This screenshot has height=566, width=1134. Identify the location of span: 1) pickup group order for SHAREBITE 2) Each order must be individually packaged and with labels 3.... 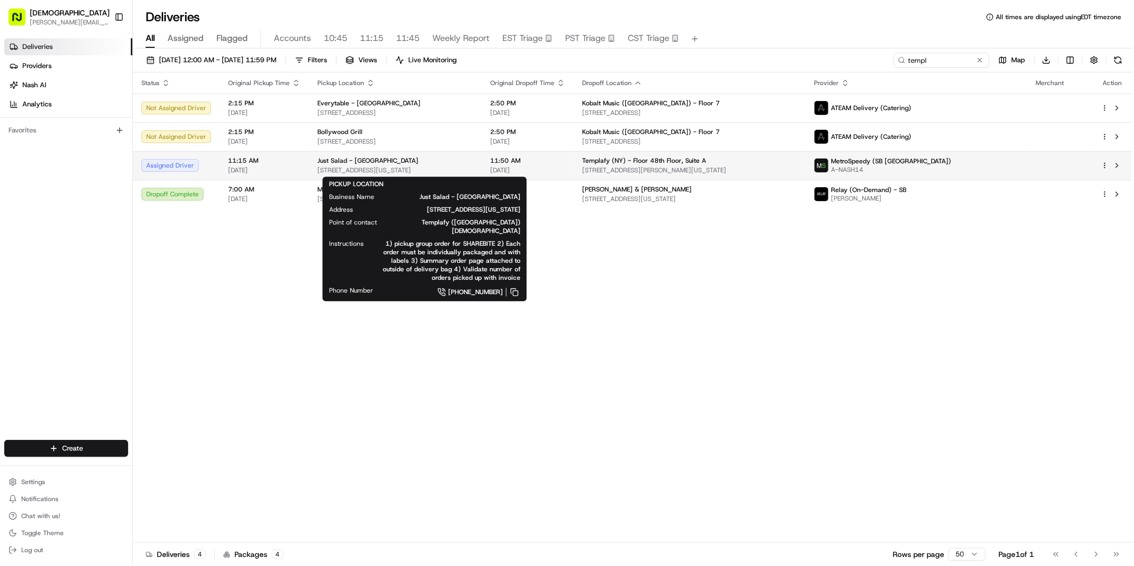
(450, 261).